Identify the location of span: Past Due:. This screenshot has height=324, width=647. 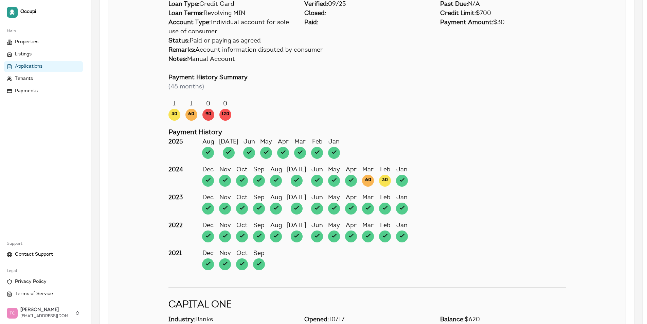
(454, 4).